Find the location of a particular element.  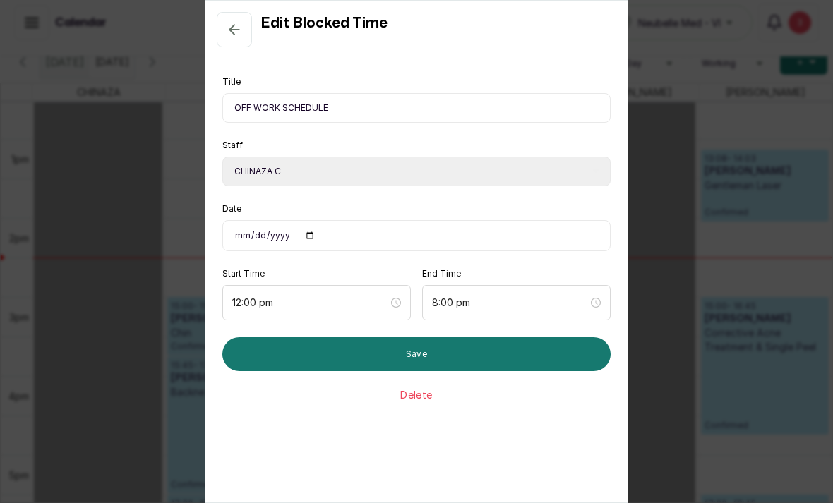

input: DD/MM/YY is located at coordinates (416, 236).